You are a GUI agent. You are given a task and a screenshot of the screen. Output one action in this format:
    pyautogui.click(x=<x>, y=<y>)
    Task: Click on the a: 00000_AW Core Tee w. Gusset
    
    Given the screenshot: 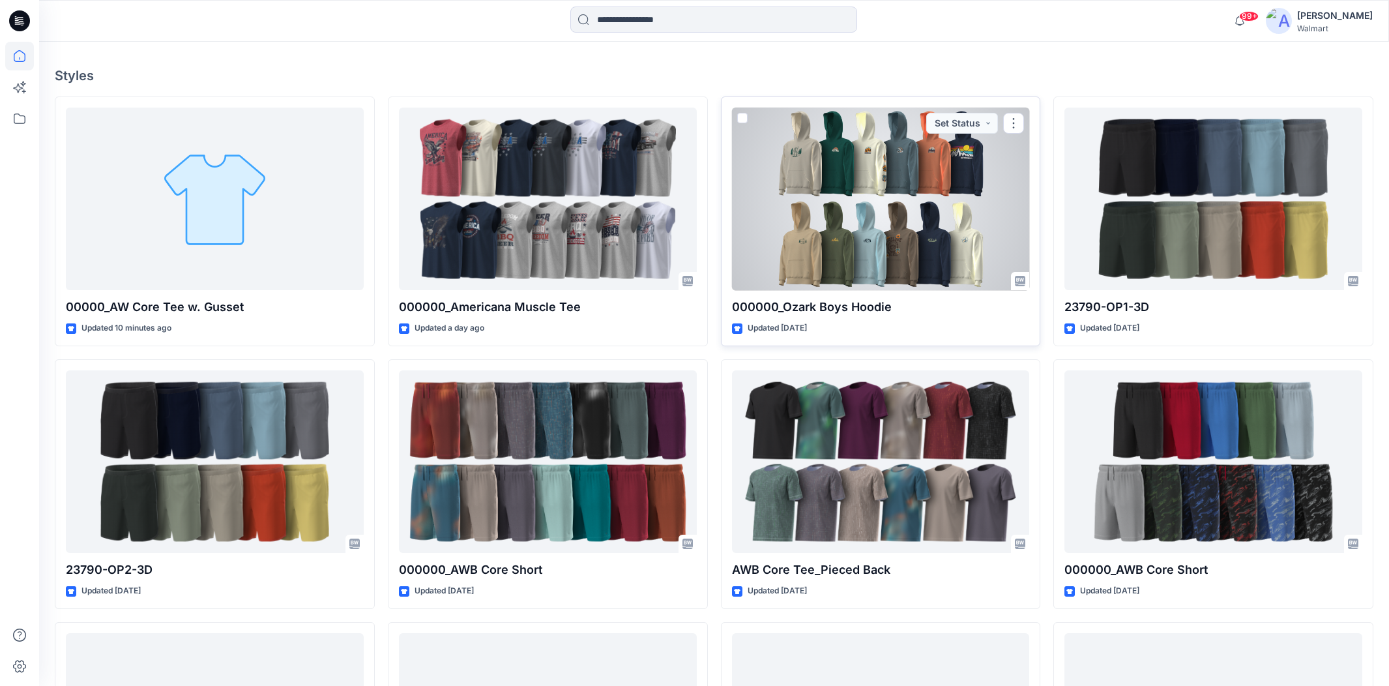 What is the action you would take?
    pyautogui.click(x=214, y=199)
    